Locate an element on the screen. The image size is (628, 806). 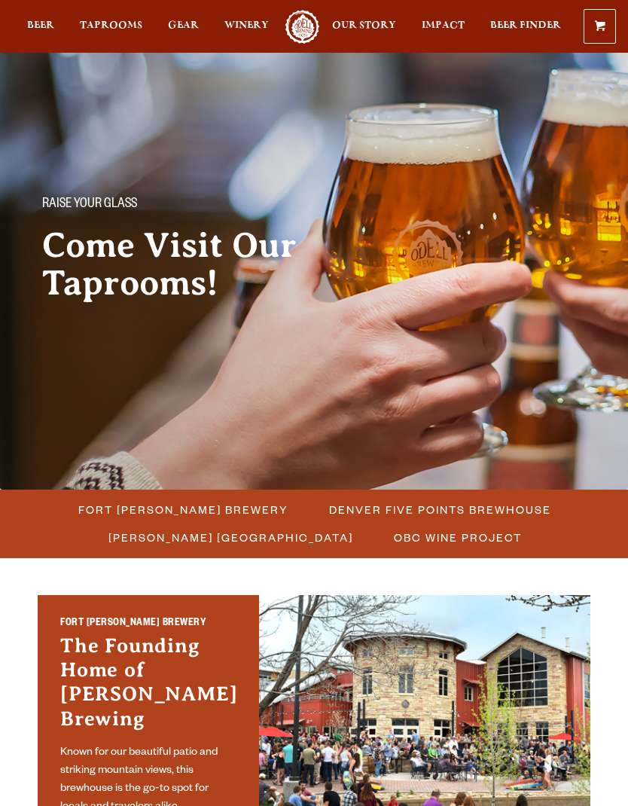
a: Our Story is located at coordinates (364, 26).